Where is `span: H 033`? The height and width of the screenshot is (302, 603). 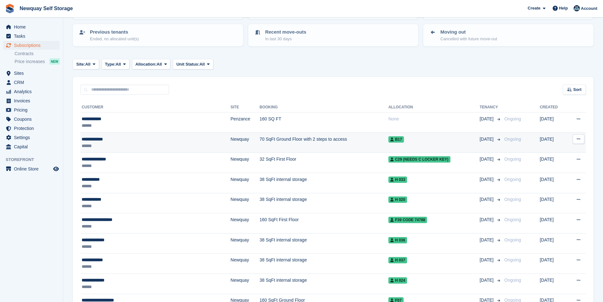 span: H 033 is located at coordinates (398, 179).